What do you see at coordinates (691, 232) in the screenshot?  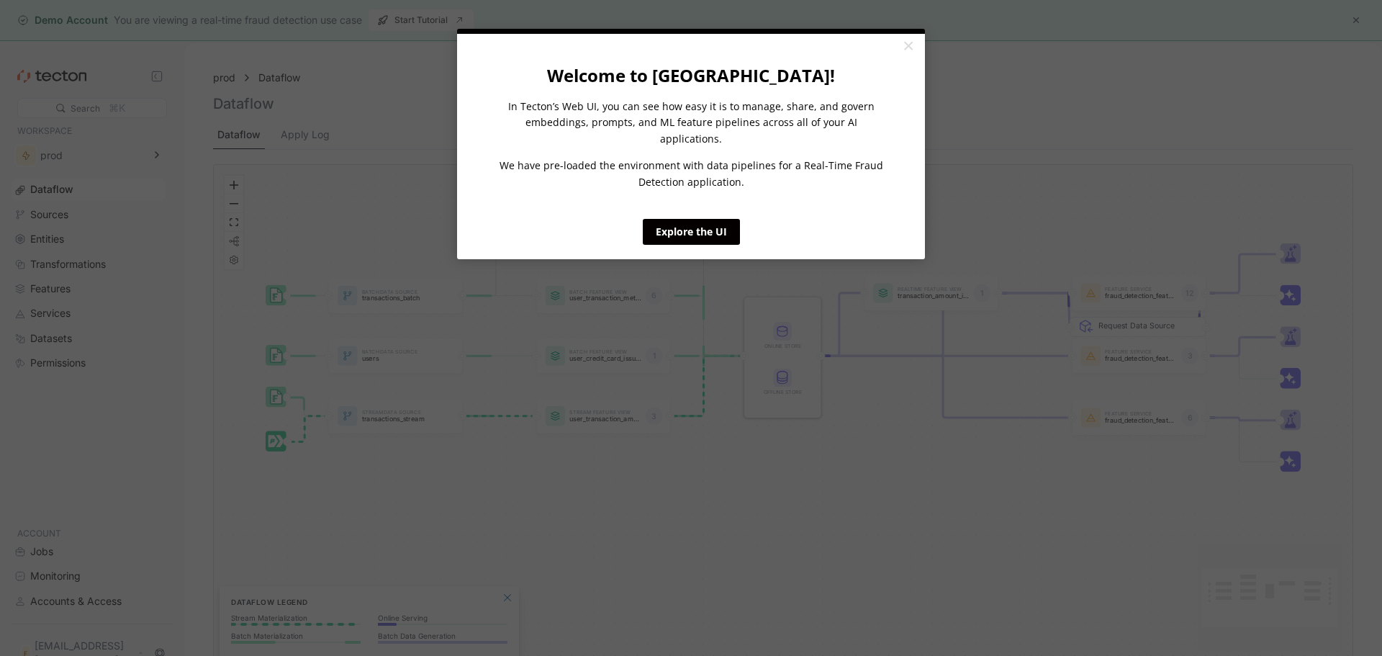 I see `a: Explore the UI` at bounding box center [691, 232].